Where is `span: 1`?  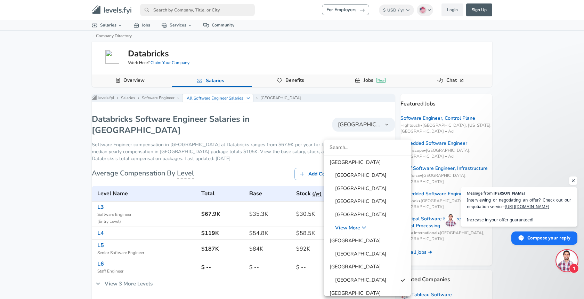
span: 1 is located at coordinates (574, 268).